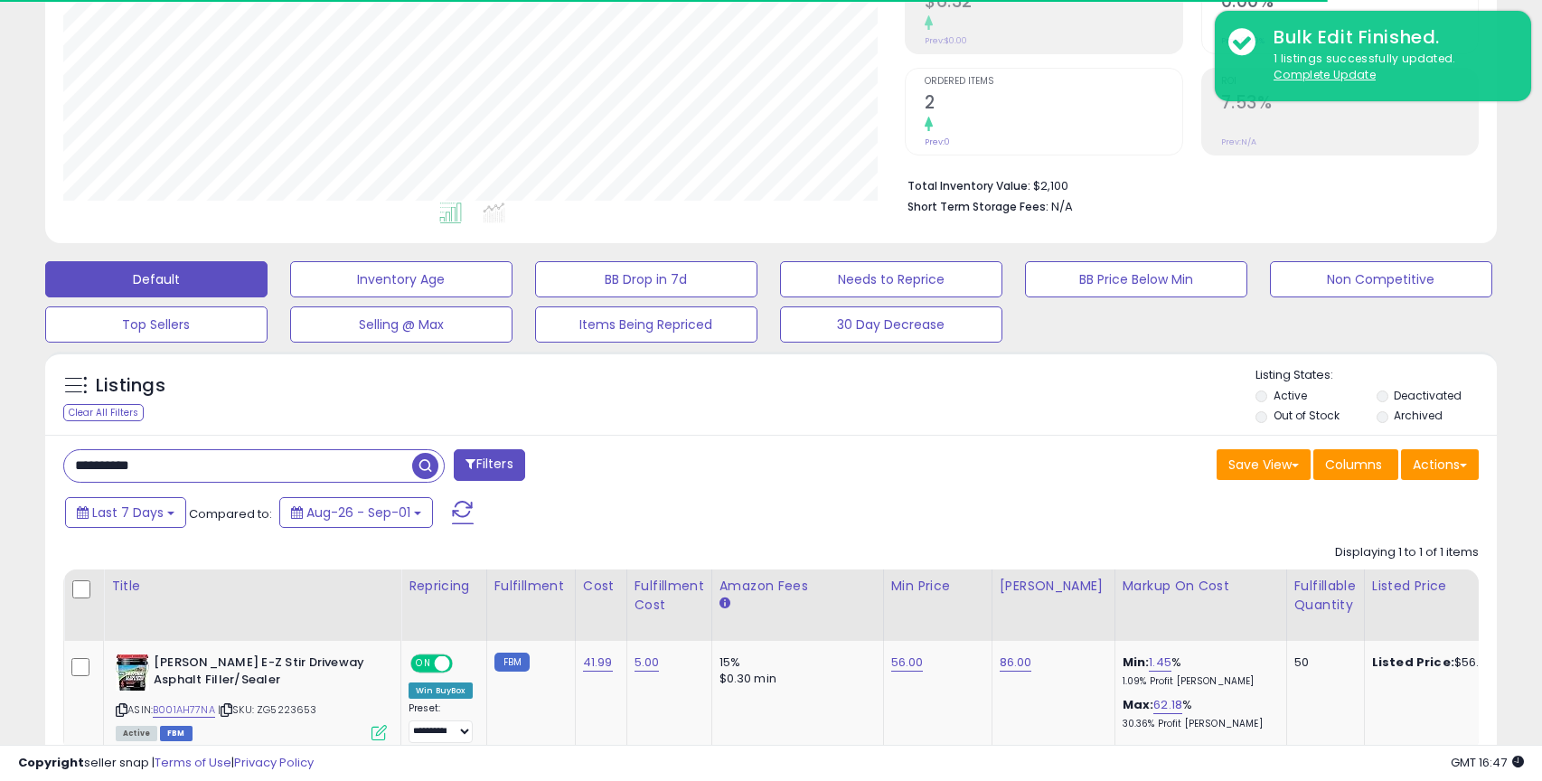 This screenshot has height=781, width=1542. I want to click on div: Markup on Cost, so click(1201, 586).